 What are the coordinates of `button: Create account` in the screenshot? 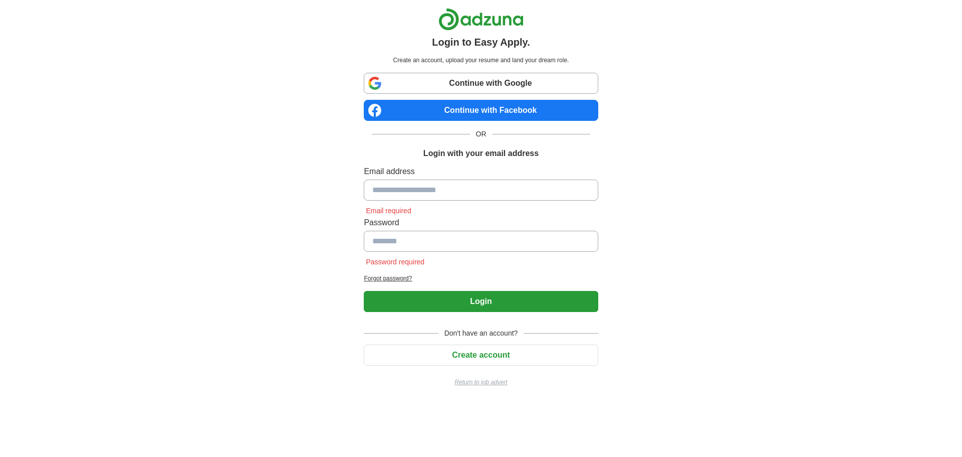 It's located at (481, 355).